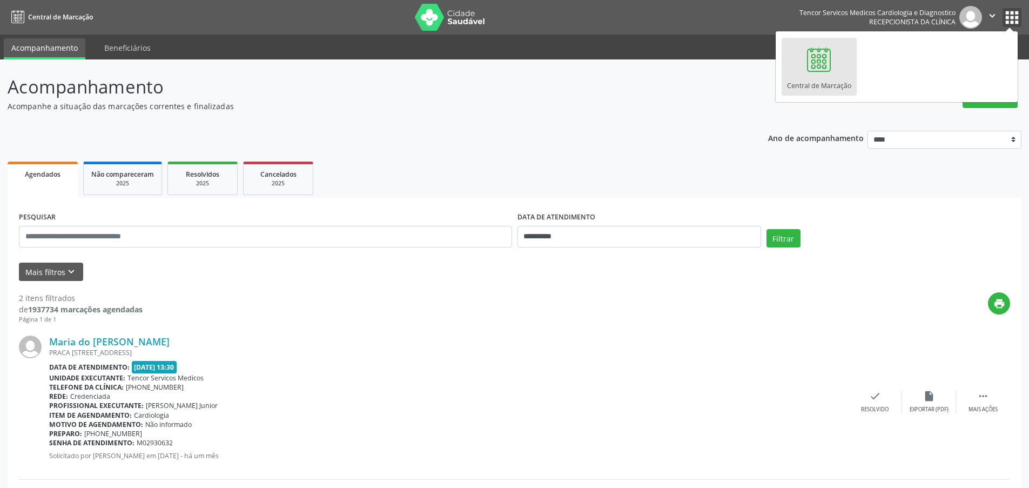 This screenshot has height=488, width=1029. I want to click on b: Profissional executante:, so click(96, 405).